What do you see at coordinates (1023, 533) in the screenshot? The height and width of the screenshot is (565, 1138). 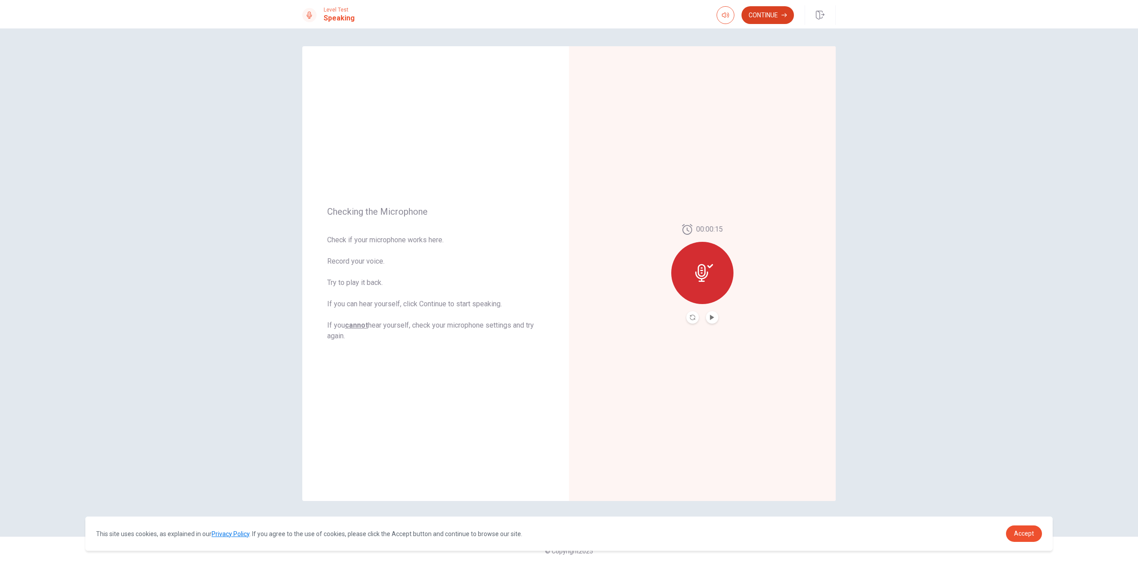 I see `a: dismiss cookie message` at bounding box center [1023, 533].